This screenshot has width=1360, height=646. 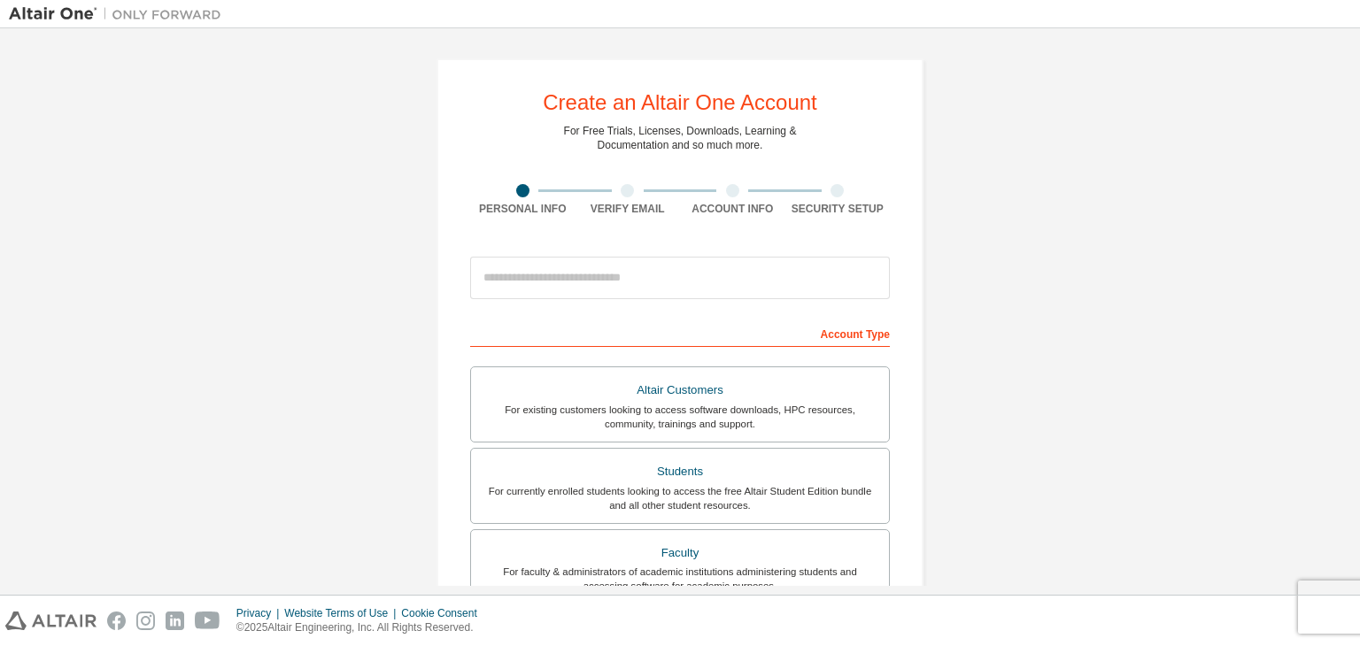 What do you see at coordinates (680, 103) in the screenshot?
I see `div: Create an Altair One Account` at bounding box center [680, 103].